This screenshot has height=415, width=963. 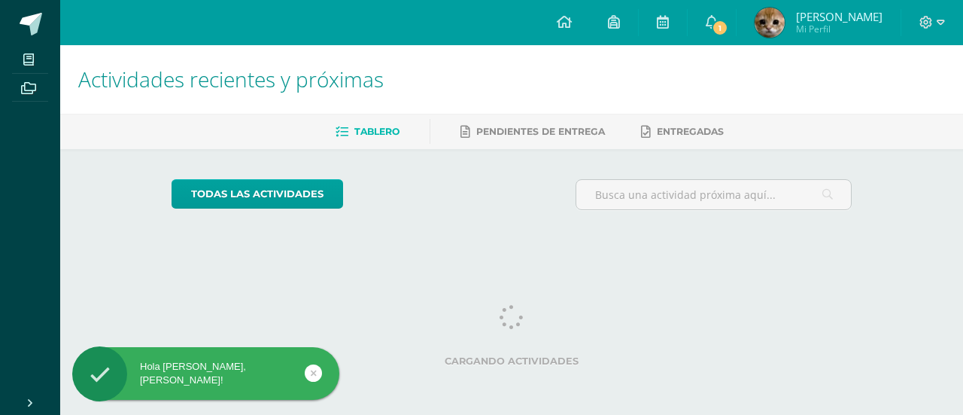 What do you see at coordinates (231, 79) in the screenshot?
I see `span: Actividades recientes y próximas` at bounding box center [231, 79].